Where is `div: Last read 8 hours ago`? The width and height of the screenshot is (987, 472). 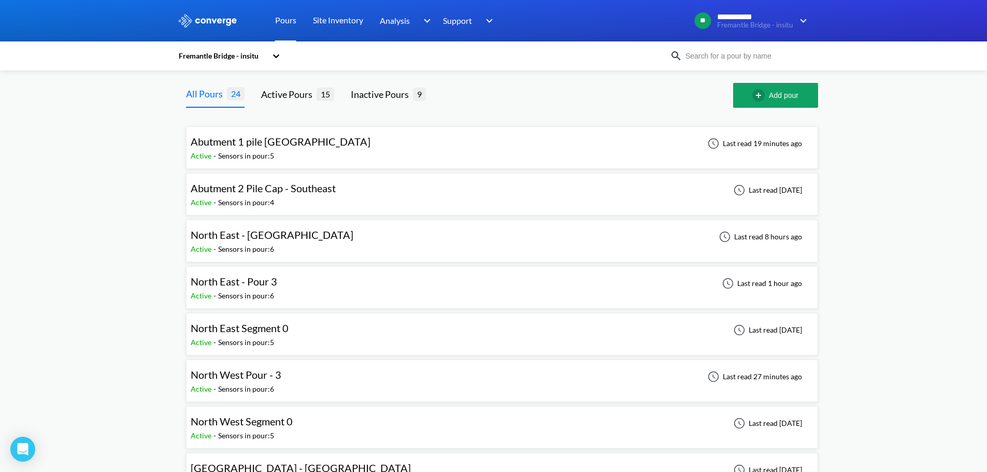
div: Last read 8 hours ago is located at coordinates (759, 237).